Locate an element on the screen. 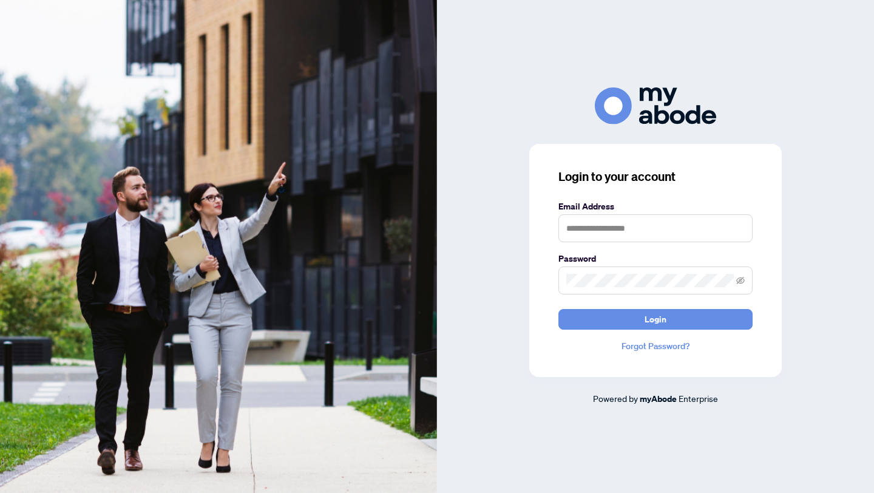 The image size is (874, 493). span: Enterprise is located at coordinates (698, 398).